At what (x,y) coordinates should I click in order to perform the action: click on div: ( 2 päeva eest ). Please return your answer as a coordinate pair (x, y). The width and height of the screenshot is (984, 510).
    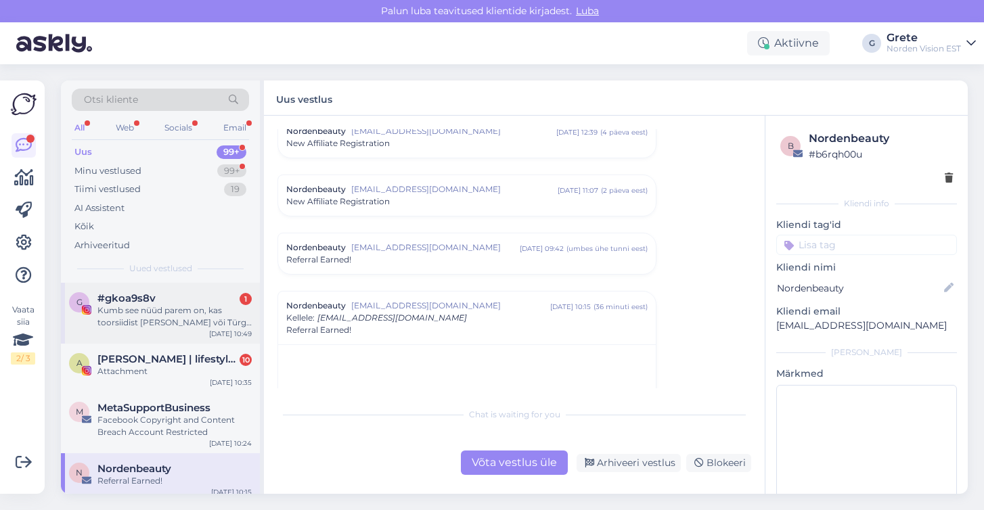
    Looking at the image, I should click on (624, 190).